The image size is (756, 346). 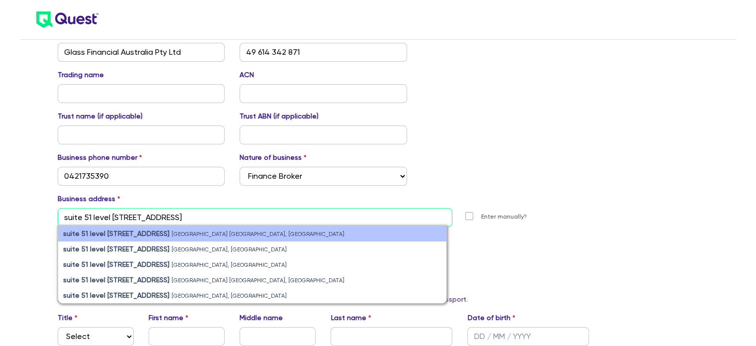 I want to click on label: Date of birth, so click(x=491, y=317).